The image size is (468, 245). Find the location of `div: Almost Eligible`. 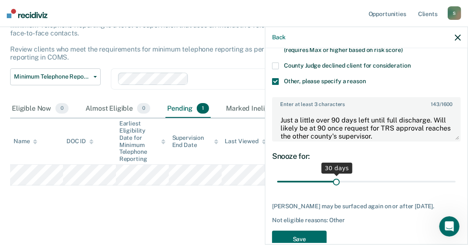

div: Almost Eligible is located at coordinates (118, 109).